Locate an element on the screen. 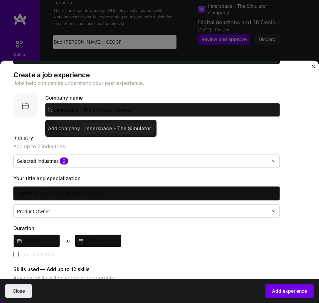  span: Any new skills will be added to your profile. is located at coordinates (146, 278).